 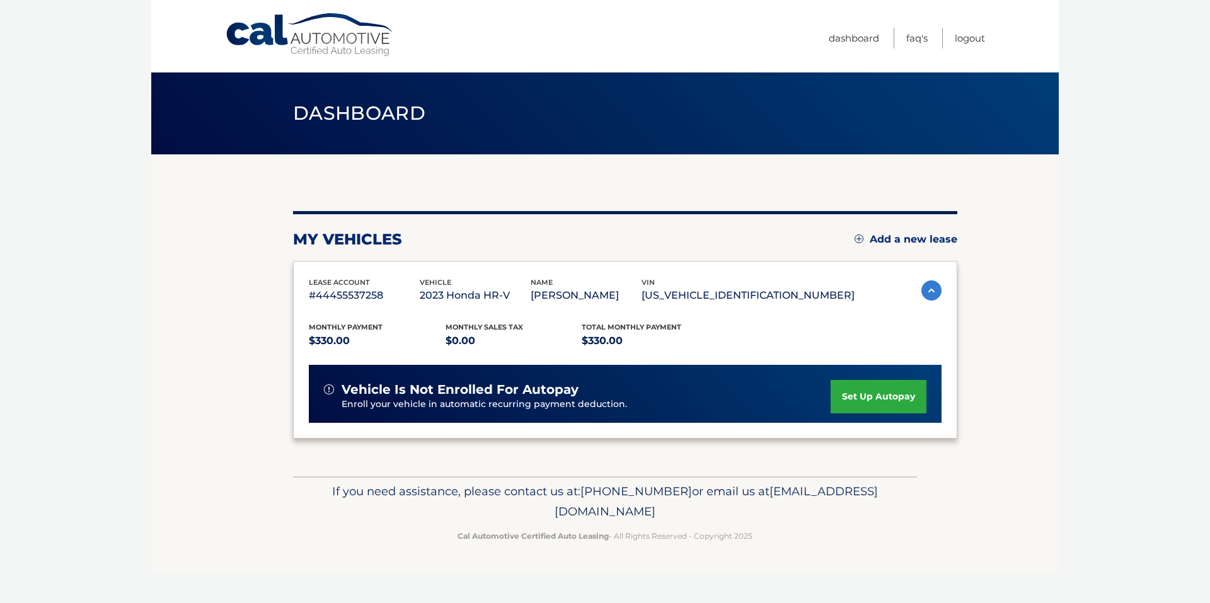 What do you see at coordinates (533, 536) in the screenshot?
I see `strong: Cal Automotive Certified Auto Leasing` at bounding box center [533, 536].